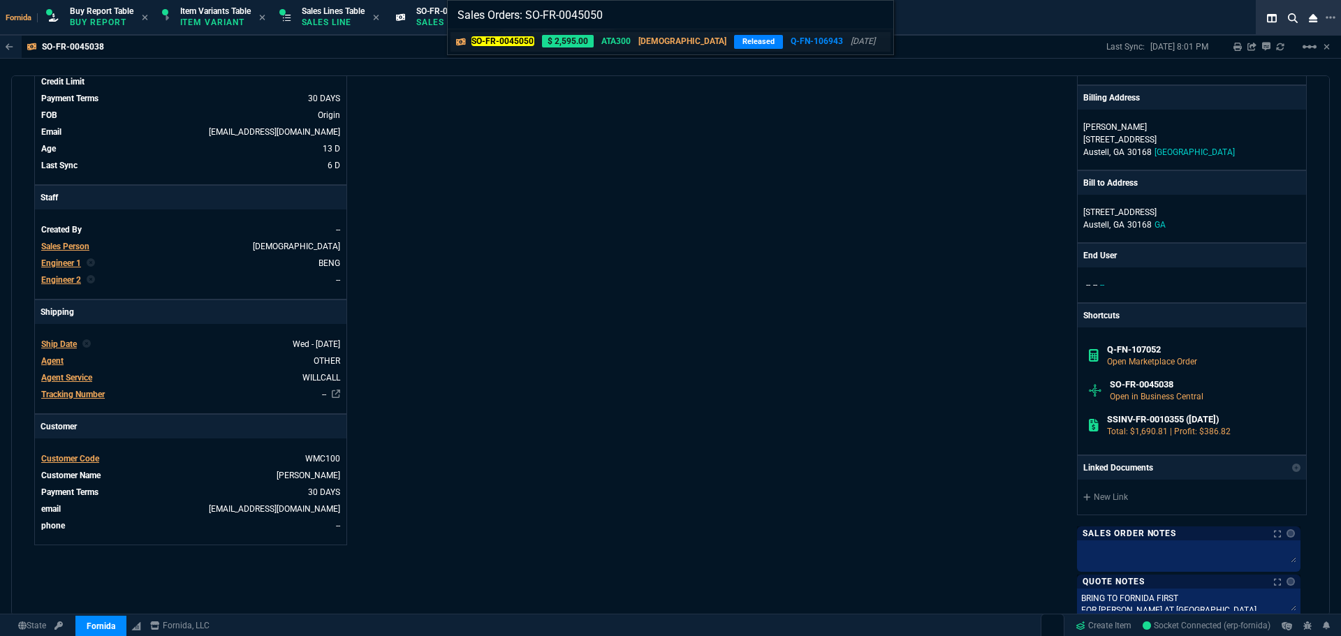 The width and height of the screenshot is (1341, 636). Describe the element at coordinates (503, 41) in the screenshot. I see `mark: SO-FR-0045050` at that location.